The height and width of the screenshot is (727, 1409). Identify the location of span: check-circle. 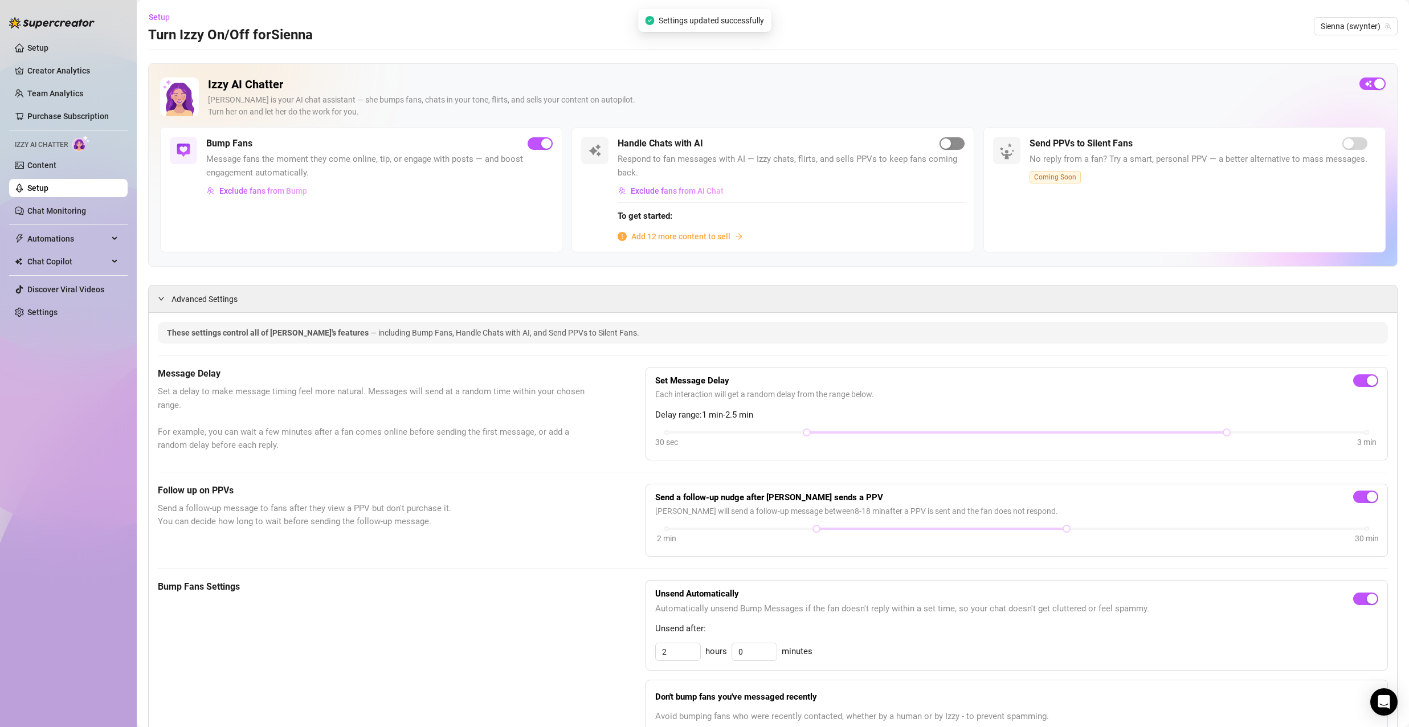
(650, 21).